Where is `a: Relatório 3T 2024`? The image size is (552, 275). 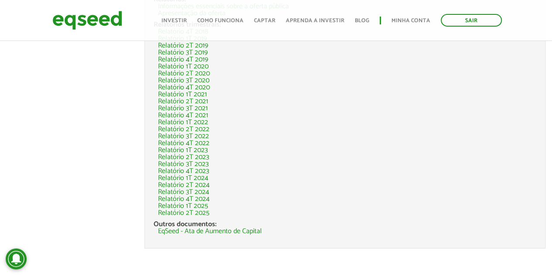 a: Relatório 3T 2024 is located at coordinates (183, 192).